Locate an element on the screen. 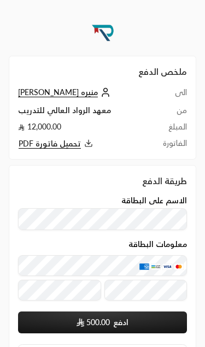 The height and width of the screenshot is (347, 205). button: تحميل فاتورة PDF is located at coordinates (85, 144).